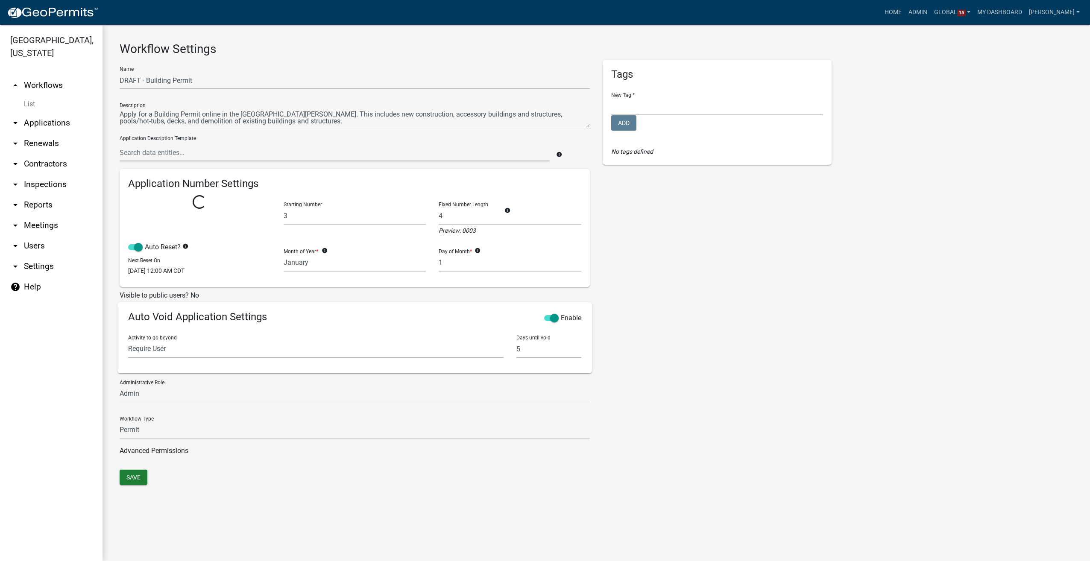  Describe the element at coordinates (717, 74) in the screenshot. I see `h5: Tags` at that location.